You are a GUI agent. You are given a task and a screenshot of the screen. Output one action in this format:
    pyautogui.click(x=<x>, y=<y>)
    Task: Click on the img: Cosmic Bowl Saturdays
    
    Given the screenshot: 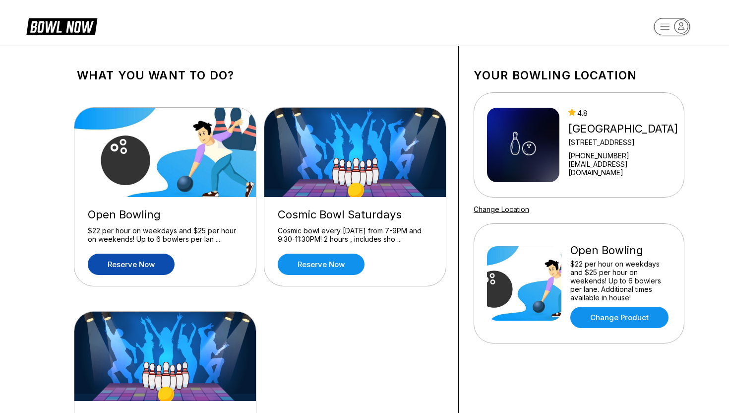 What is the action you would take?
    pyautogui.click(x=356, y=152)
    